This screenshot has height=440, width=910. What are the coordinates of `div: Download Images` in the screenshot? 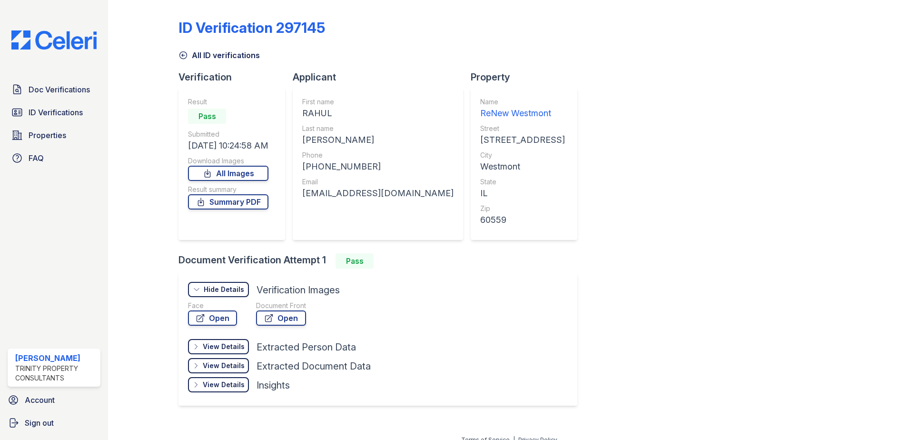 It's located at (228, 161).